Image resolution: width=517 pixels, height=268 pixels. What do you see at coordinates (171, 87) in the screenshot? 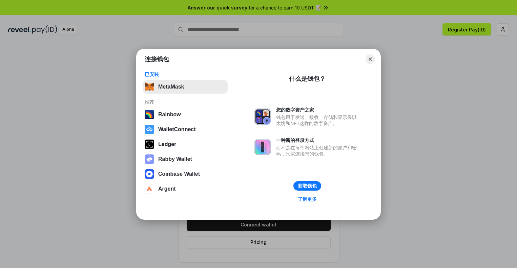
I see `div: MetaMask` at bounding box center [171, 87].